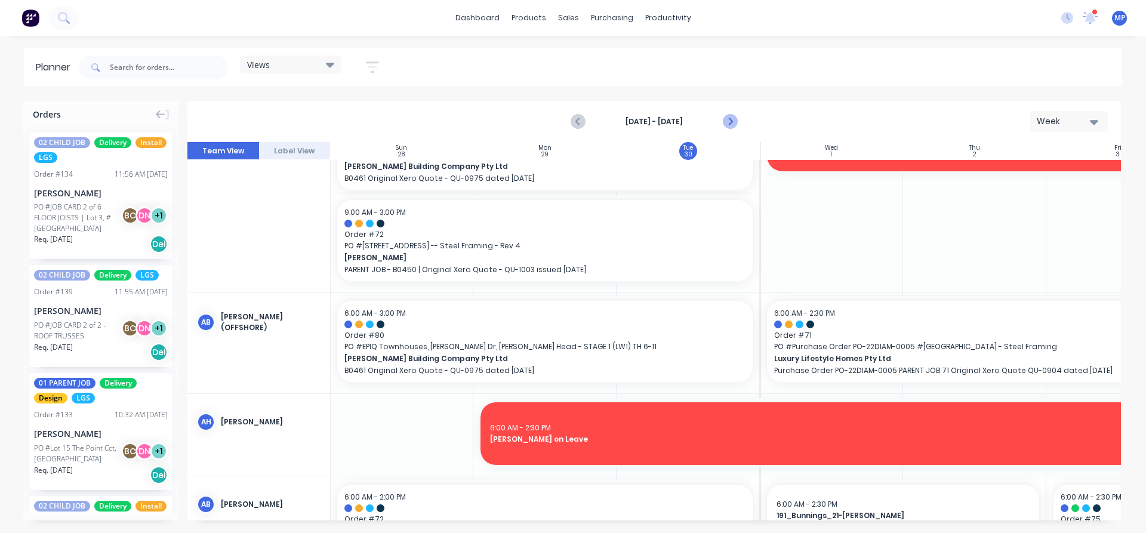  What do you see at coordinates (53, 415) in the screenshot?
I see `div: Order # 133` at bounding box center [53, 415].